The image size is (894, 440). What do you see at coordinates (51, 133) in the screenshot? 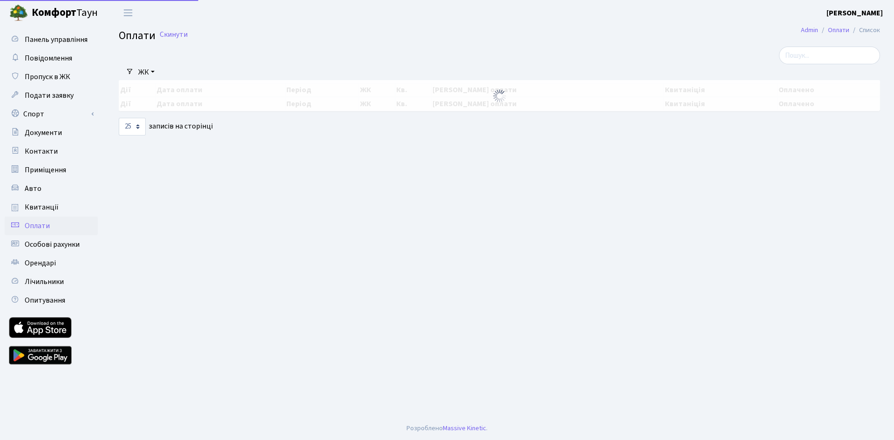
I see `a: Документи` at bounding box center [51, 133].